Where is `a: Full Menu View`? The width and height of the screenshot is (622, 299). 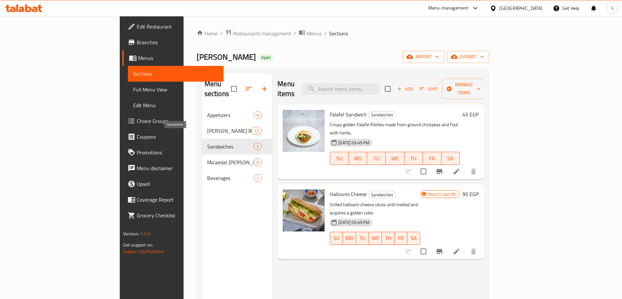 a: Full Menu View is located at coordinates (176, 89).